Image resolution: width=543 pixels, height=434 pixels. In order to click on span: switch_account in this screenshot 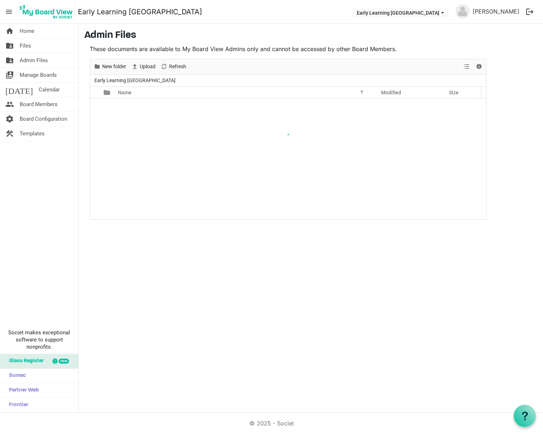, I will do `click(10, 75)`.